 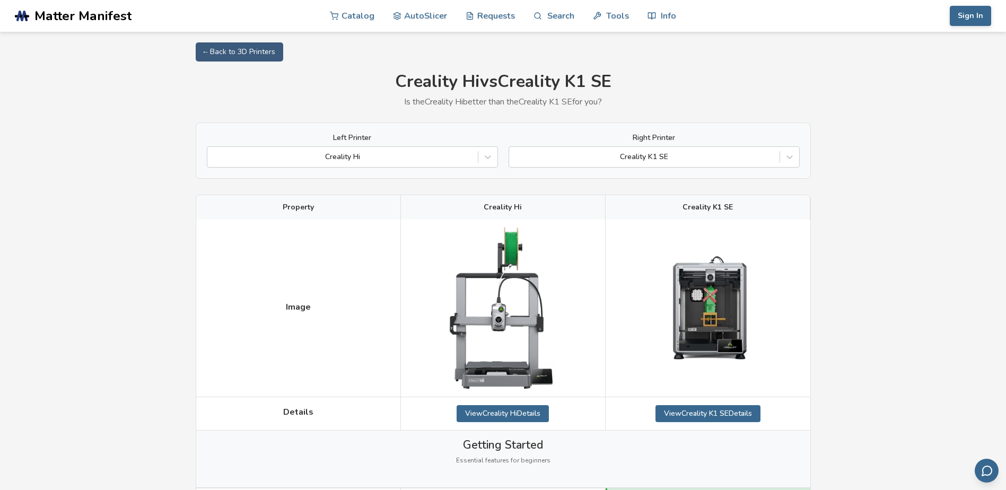 I want to click on a: ViewCreality K1 SEDetails, so click(x=708, y=414).